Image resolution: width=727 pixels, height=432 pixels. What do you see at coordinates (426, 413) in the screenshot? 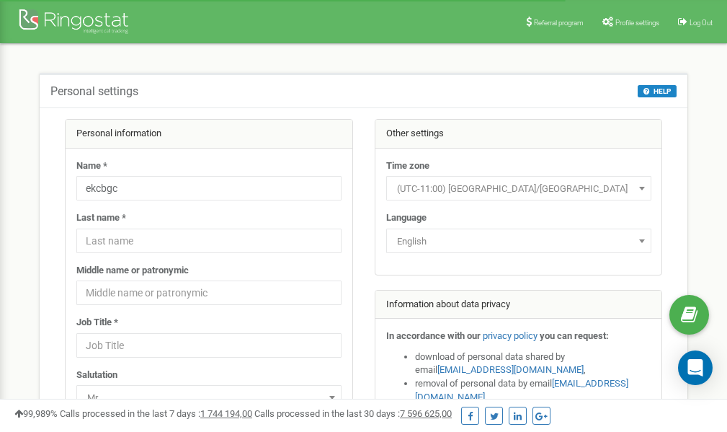
I see `u: 7 596 625,00` at bounding box center [426, 413].